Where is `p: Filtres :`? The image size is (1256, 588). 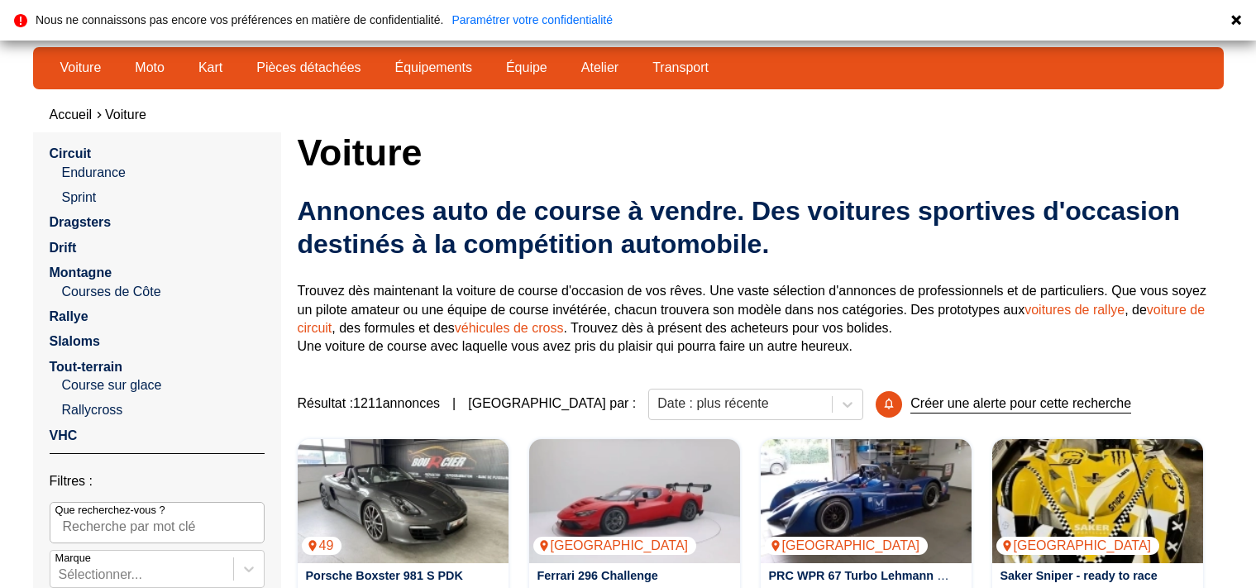
p: Filtres : is located at coordinates (157, 481).